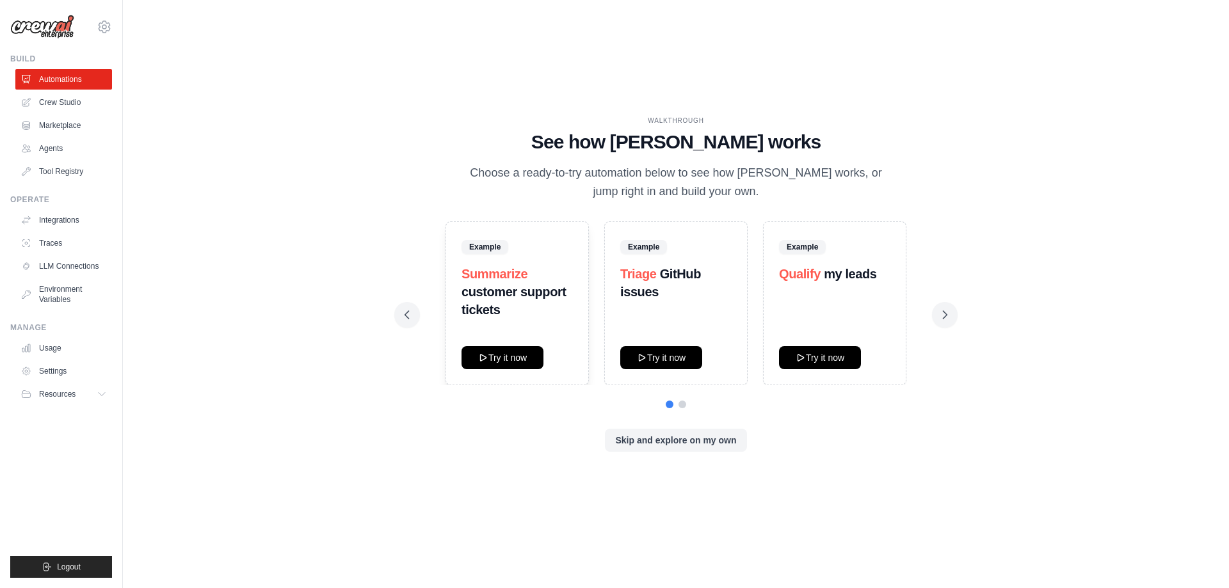 The height and width of the screenshot is (588, 1229). I want to click on strong: customer support tickets, so click(514, 301).